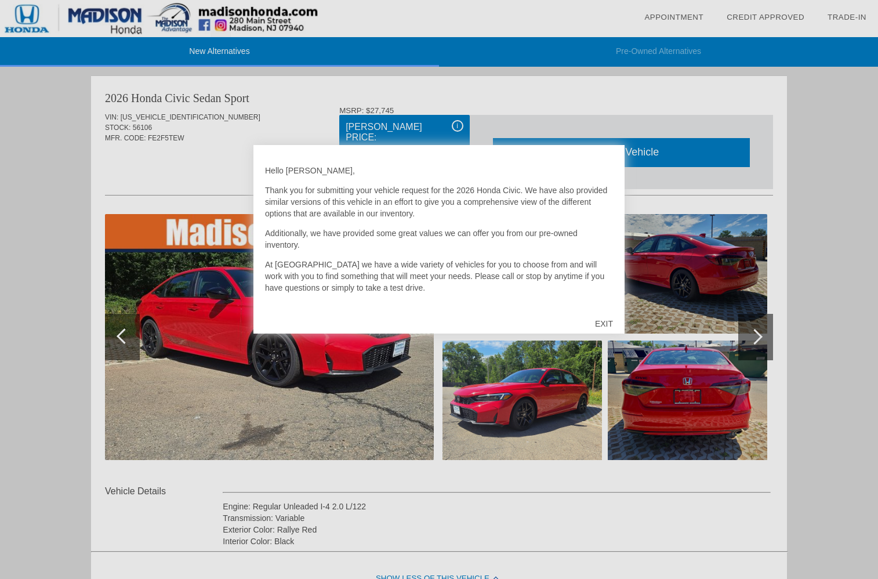  Describe the element at coordinates (439, 202) in the screenshot. I see `p: Thank you for submitting your vehicle request for the 2026 Honda Civic. We have also provided sim...` at that location.